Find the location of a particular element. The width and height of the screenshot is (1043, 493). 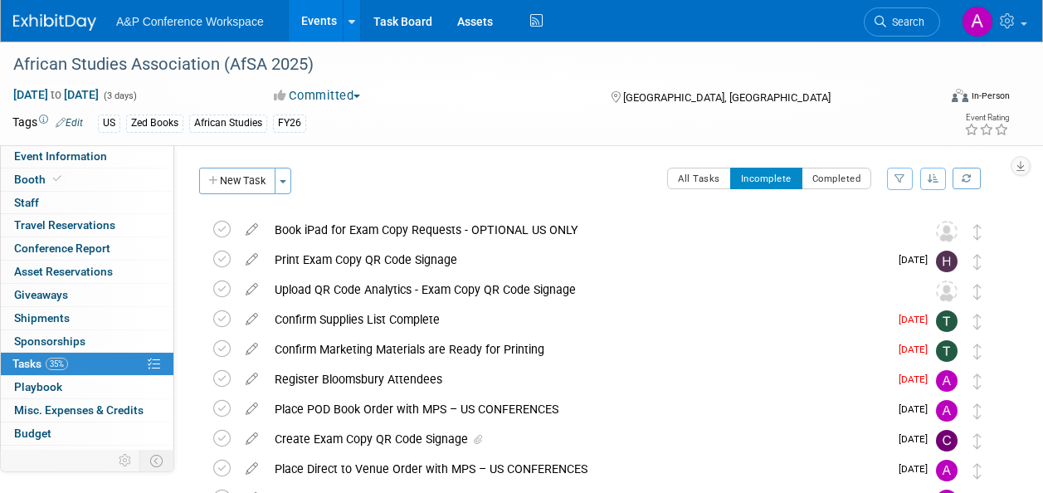

a: Edit is located at coordinates (69, 123).